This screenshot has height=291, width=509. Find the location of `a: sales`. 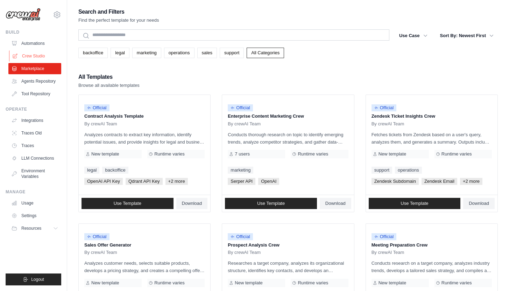

a: sales is located at coordinates (207, 53).